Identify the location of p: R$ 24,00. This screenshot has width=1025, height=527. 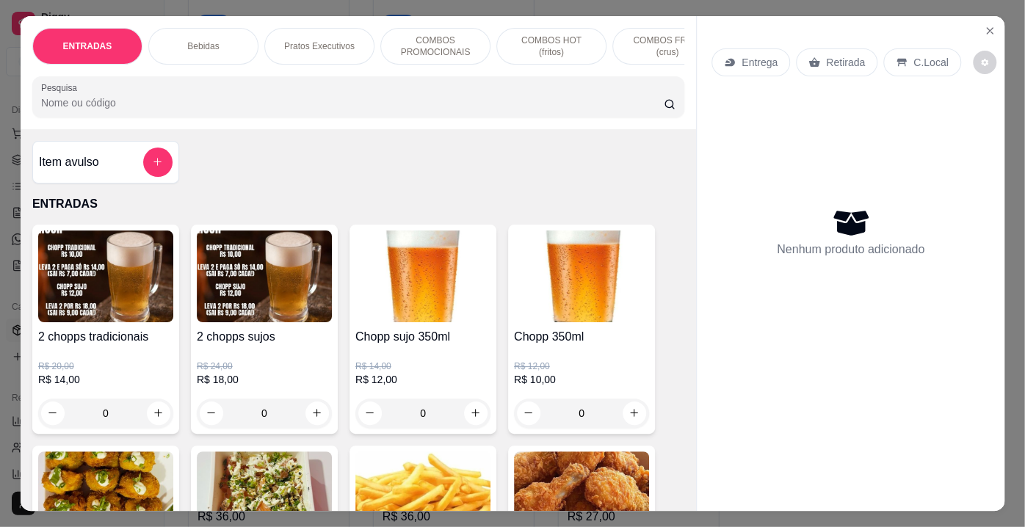
(264, 366).